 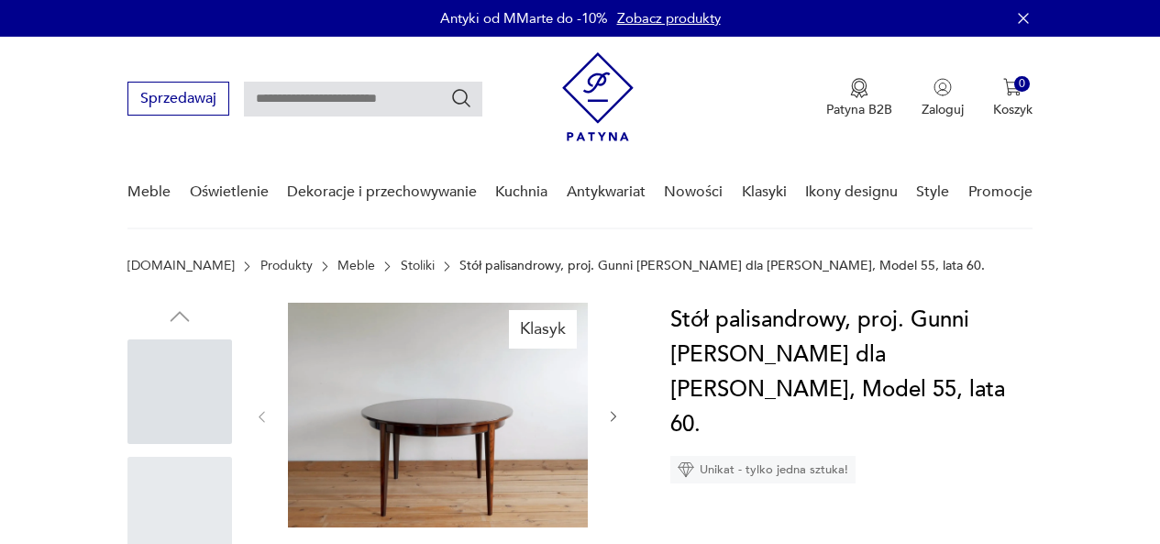 What do you see at coordinates (521, 192) in the screenshot?
I see `a: Kuchnia` at bounding box center [521, 192].